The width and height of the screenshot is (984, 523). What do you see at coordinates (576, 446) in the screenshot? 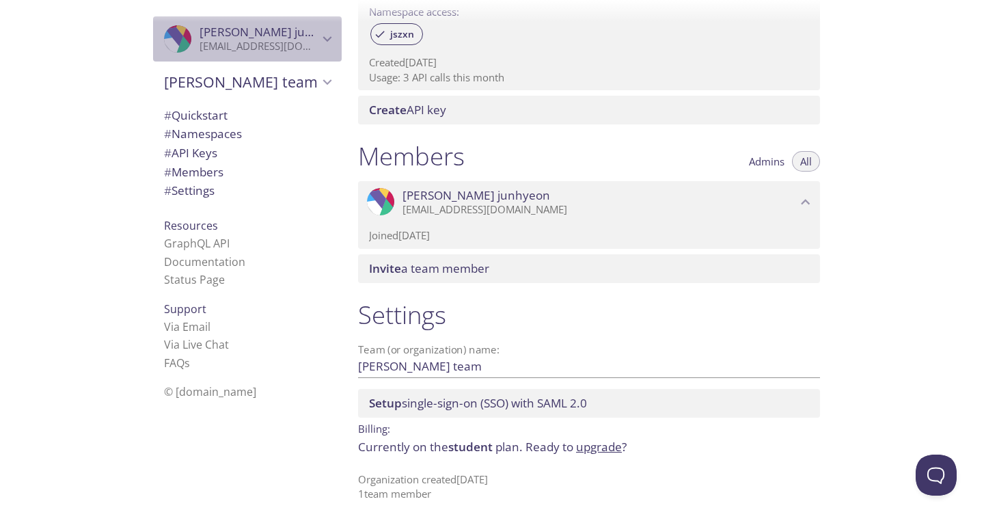
I see `span: Ready to ?` at bounding box center [576, 446].